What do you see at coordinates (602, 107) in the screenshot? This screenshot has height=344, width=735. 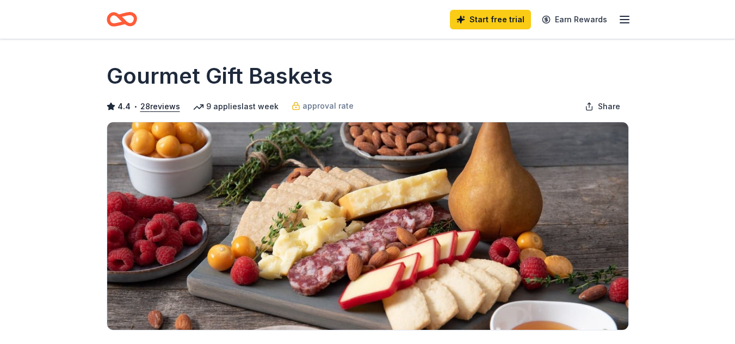 I see `button: Share` at bounding box center [602, 107].